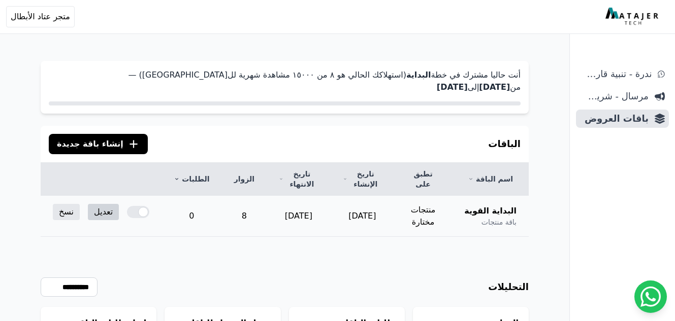 The image size is (675, 321). I want to click on span: مرسال - شريط دعاية, so click(614, 96).